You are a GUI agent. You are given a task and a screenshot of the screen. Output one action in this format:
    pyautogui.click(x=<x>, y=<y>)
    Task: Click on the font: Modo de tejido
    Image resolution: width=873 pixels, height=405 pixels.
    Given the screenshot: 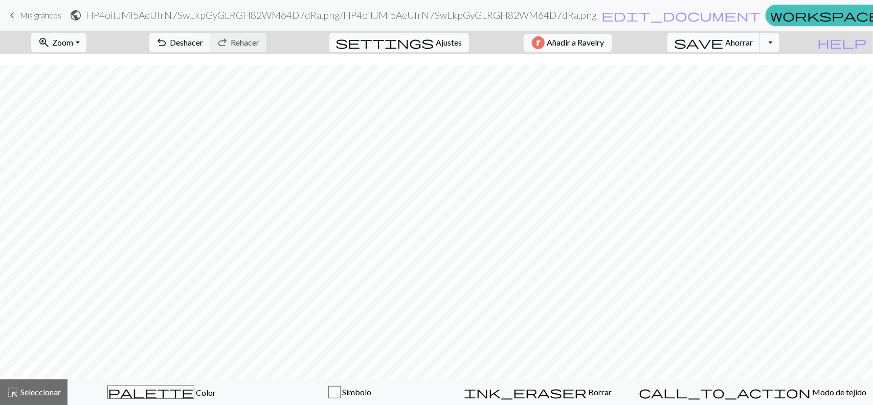 What is the action you would take?
    pyautogui.click(x=839, y=391)
    